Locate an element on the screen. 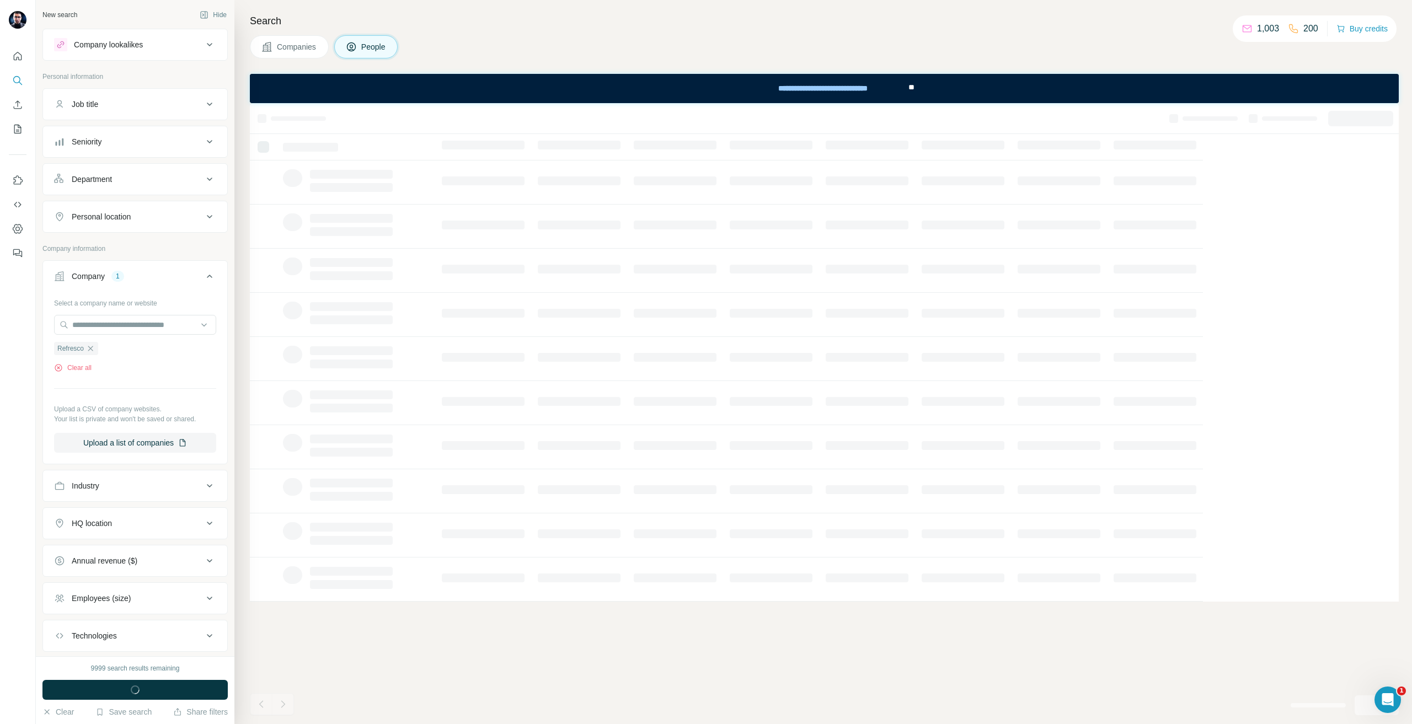  p: Company information is located at coordinates (135, 249).